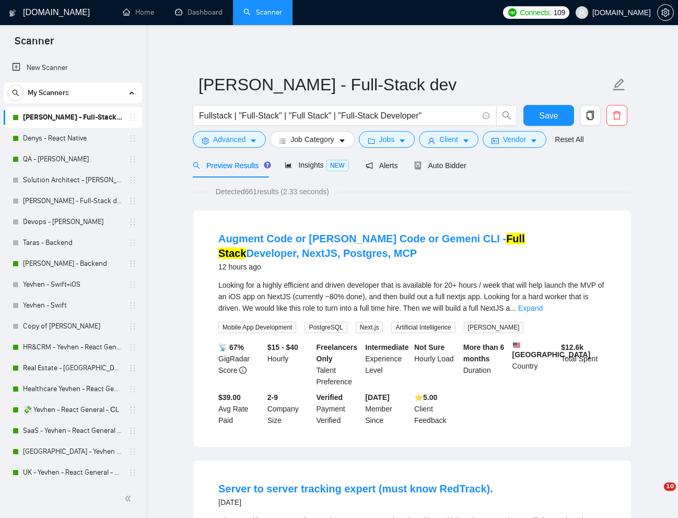 Image resolution: width=678 pixels, height=518 pixels. I want to click on span: Alerts, so click(382, 166).